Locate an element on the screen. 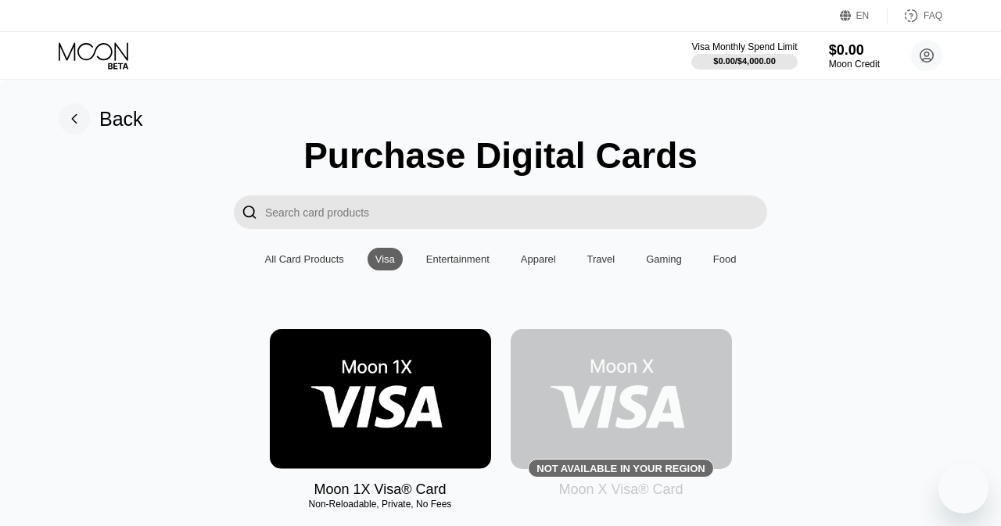 The width and height of the screenshot is (1001, 526). div: All Card Products is located at coordinates (304, 259).